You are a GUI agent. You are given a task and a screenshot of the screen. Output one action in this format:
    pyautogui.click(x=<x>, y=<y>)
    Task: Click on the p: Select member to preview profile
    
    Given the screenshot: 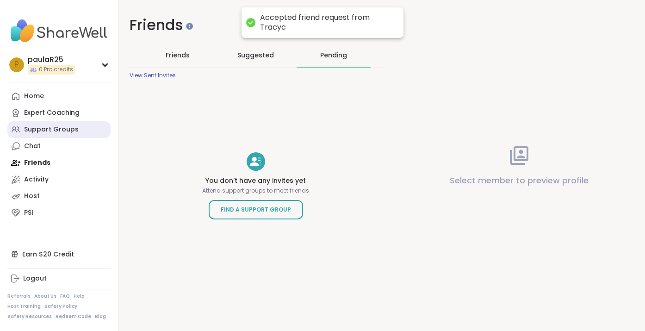 What is the action you would take?
    pyautogui.click(x=519, y=180)
    